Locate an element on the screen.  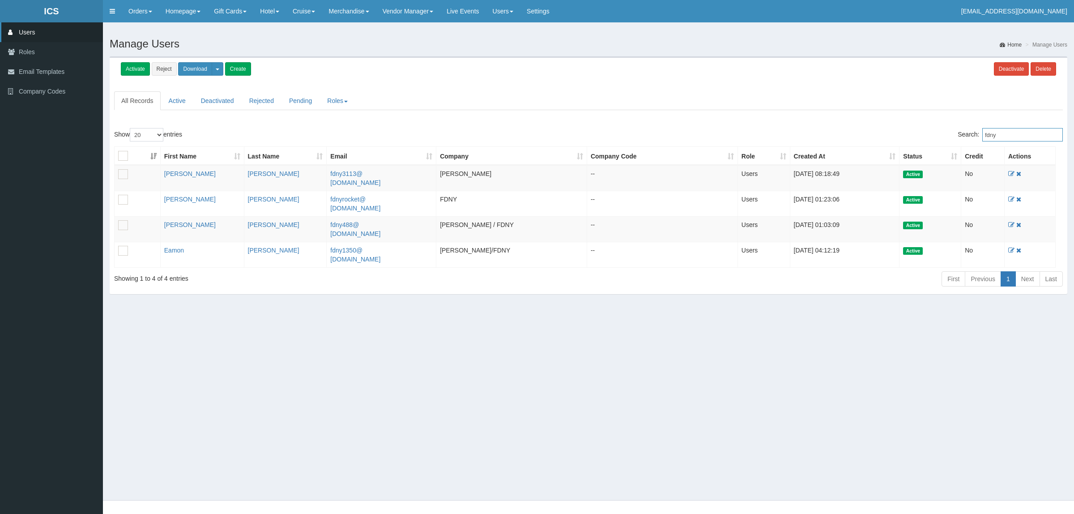
a: Reject is located at coordinates (164, 69).